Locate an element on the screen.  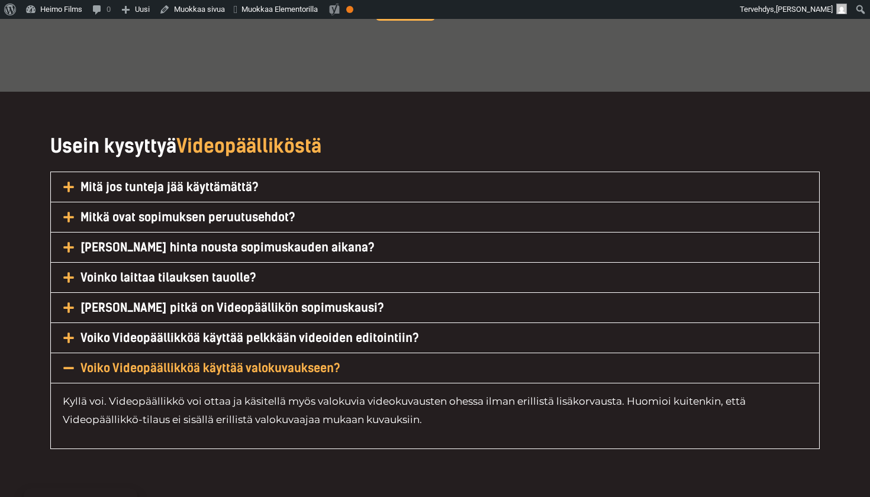
span: Videopäälliköstä is located at coordinates (248, 146).